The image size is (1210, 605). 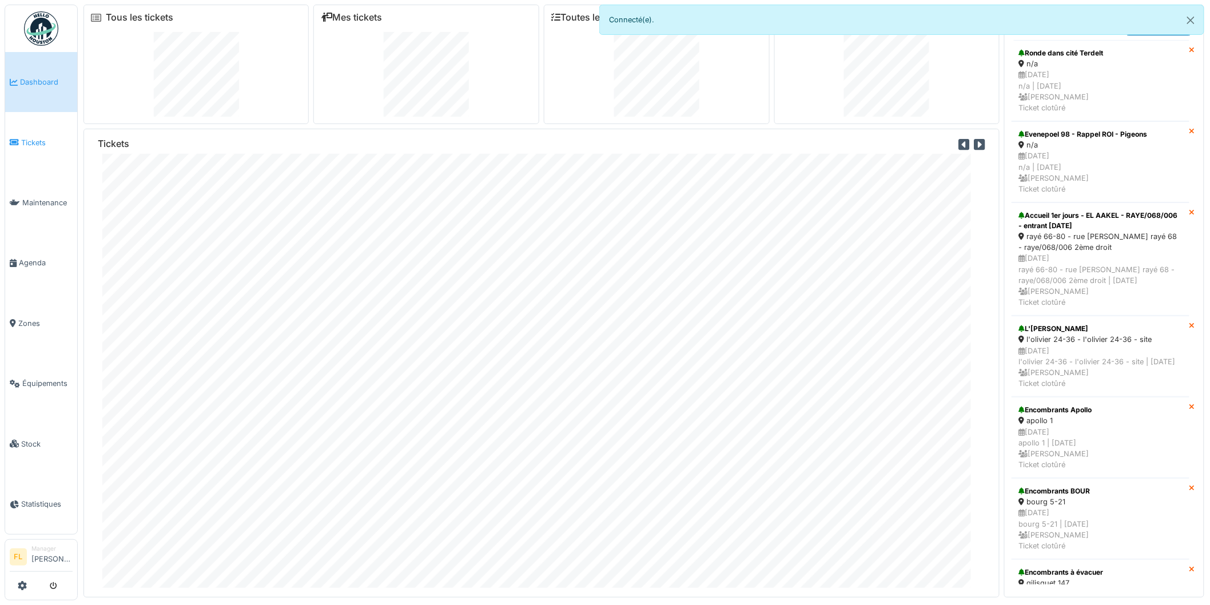 What do you see at coordinates (47, 142) in the screenshot?
I see `span: Tickets` at bounding box center [47, 142].